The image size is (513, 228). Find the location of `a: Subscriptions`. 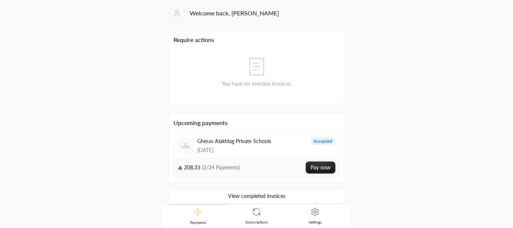

a: Subscriptions is located at coordinates (257, 216).